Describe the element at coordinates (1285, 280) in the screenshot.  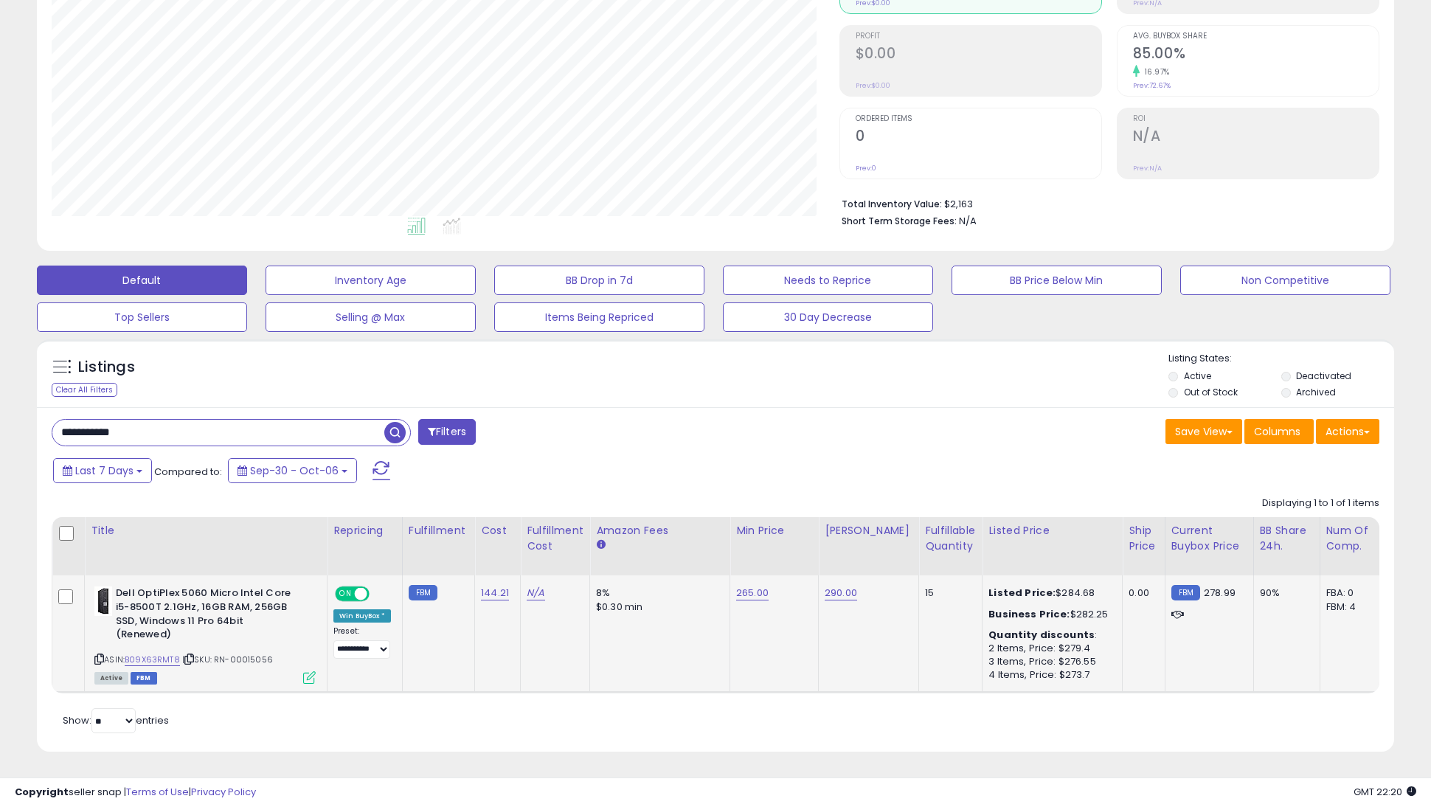
I see `button: Non Competitive` at that location.